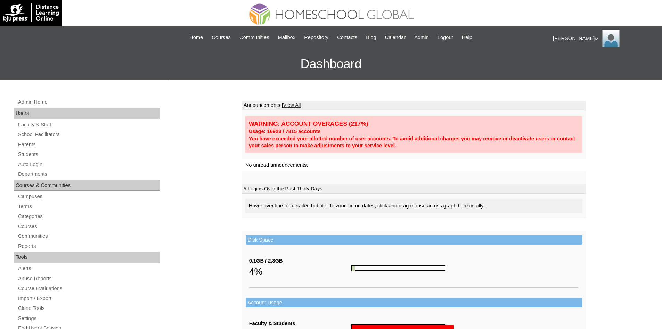 Image resolution: width=662 pixels, height=329 pixels. What do you see at coordinates (196, 37) in the screenshot?
I see `a: Home` at bounding box center [196, 37].